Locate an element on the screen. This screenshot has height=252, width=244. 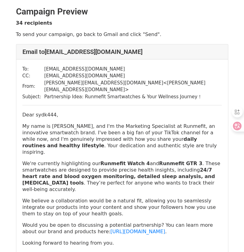
p: To send your campaign, go back to Gmail and click "Send". is located at coordinates (122, 34).